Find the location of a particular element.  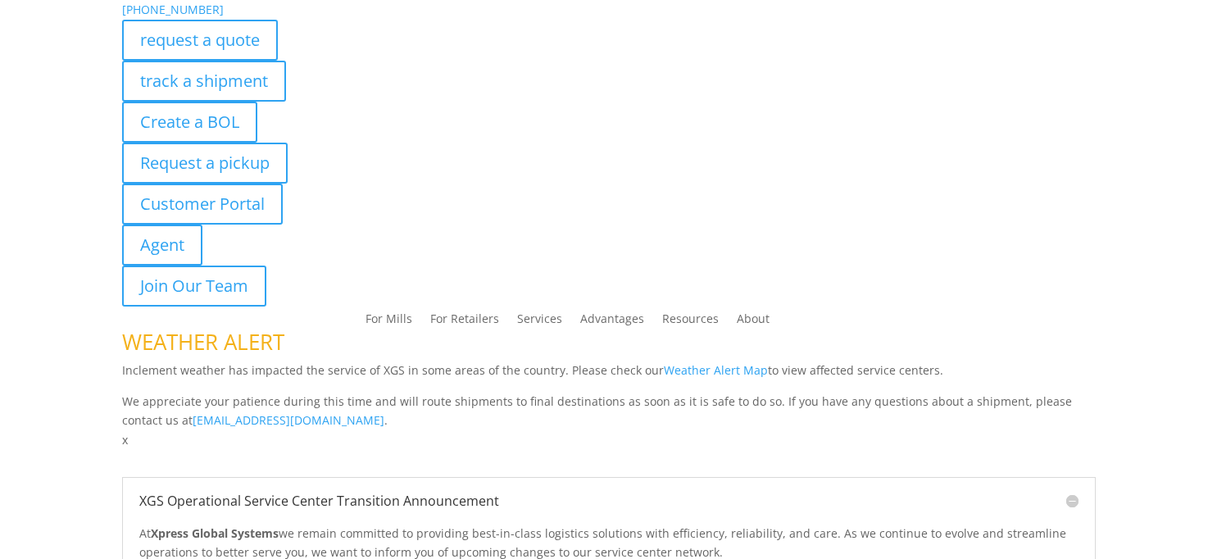

h5: XGS Operational Service Center Transition Announcement is located at coordinates (609, 501).